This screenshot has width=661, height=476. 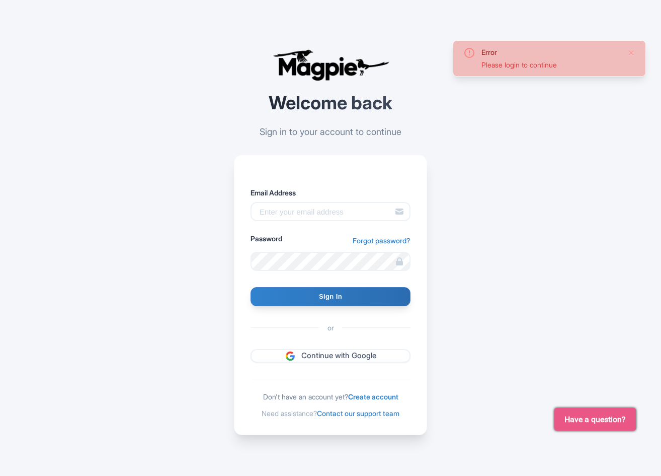 I want to click on p: Sign in to your account to continue, so click(x=331, y=131).